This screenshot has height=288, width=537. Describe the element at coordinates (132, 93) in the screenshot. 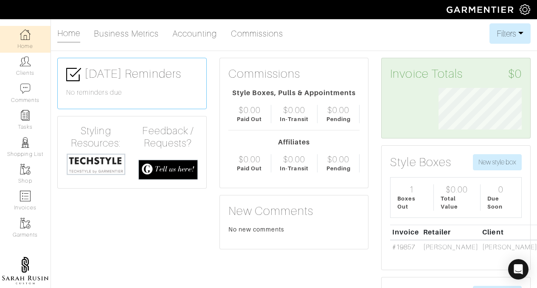

I see `h6: No reminders due` at that location.